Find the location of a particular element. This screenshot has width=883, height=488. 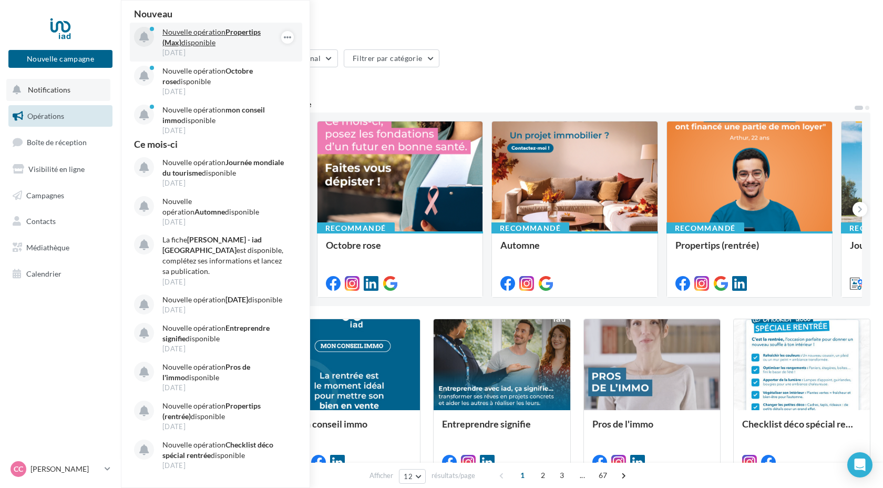

span: 12 is located at coordinates (408, 476).